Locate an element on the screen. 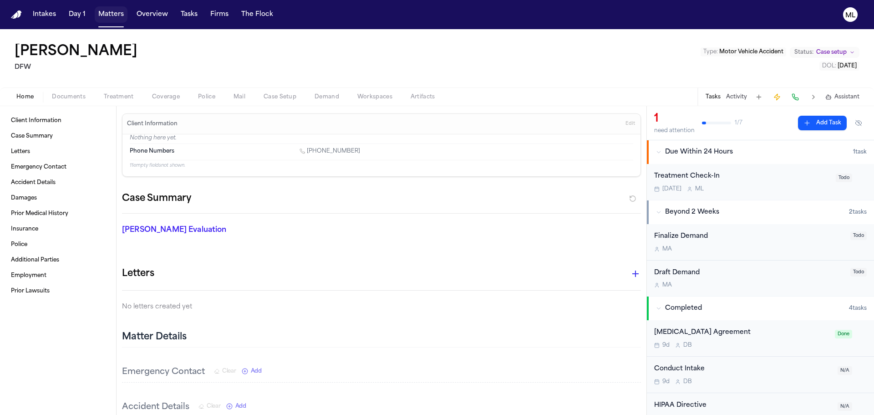 The width and height of the screenshot is (874, 415). span: 9d is located at coordinates (666, 345).